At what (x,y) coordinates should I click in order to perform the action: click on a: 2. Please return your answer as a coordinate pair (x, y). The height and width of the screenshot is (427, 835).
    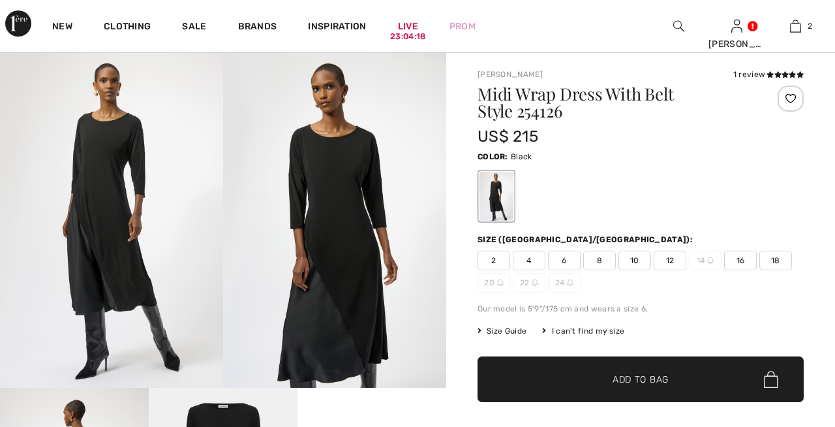
    Looking at the image, I should click on (795, 26).